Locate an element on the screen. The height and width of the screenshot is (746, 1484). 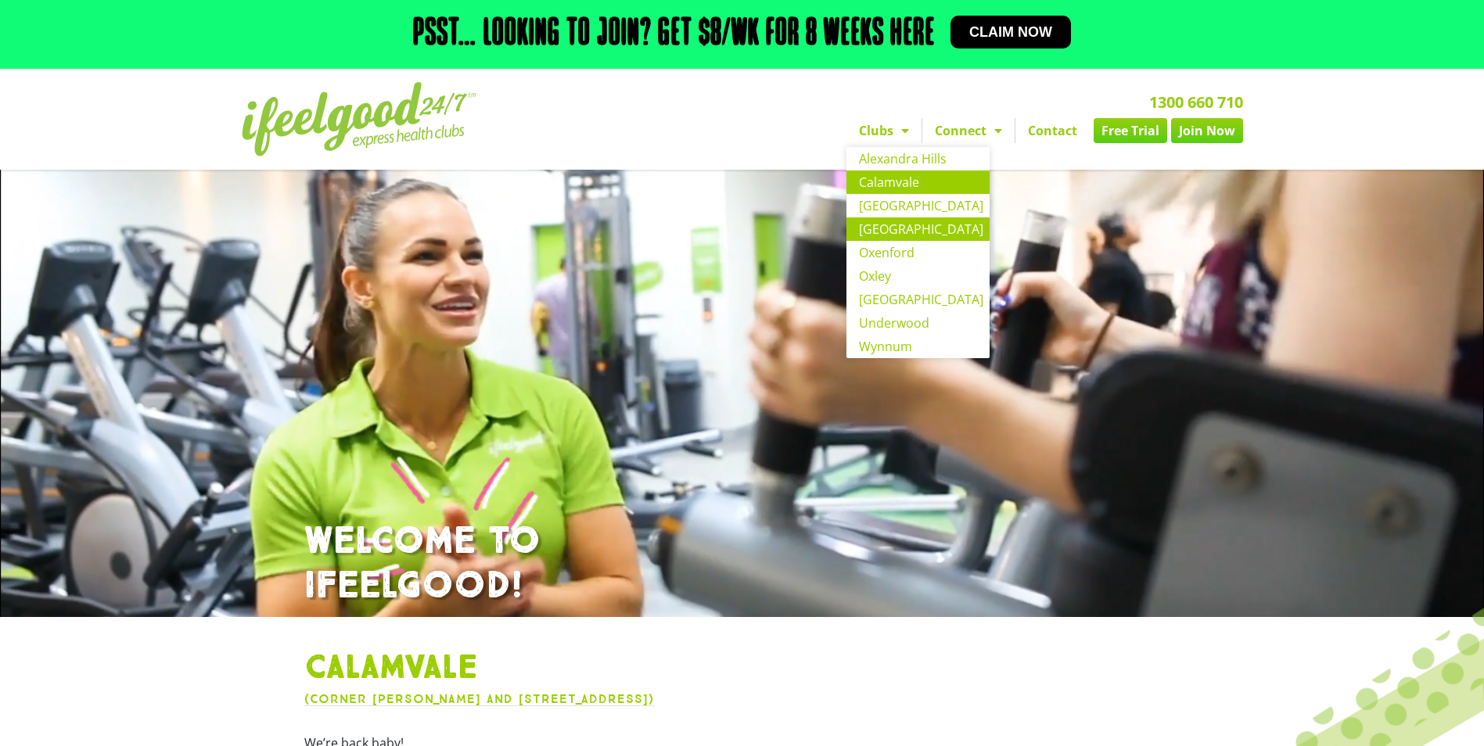
a: Oxley is located at coordinates (918, 276).